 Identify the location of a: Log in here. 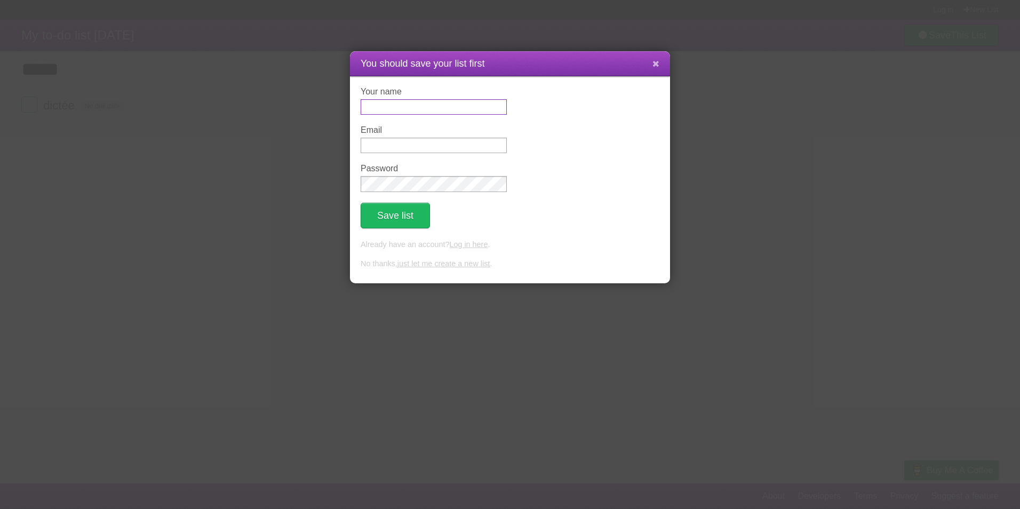
(468, 244).